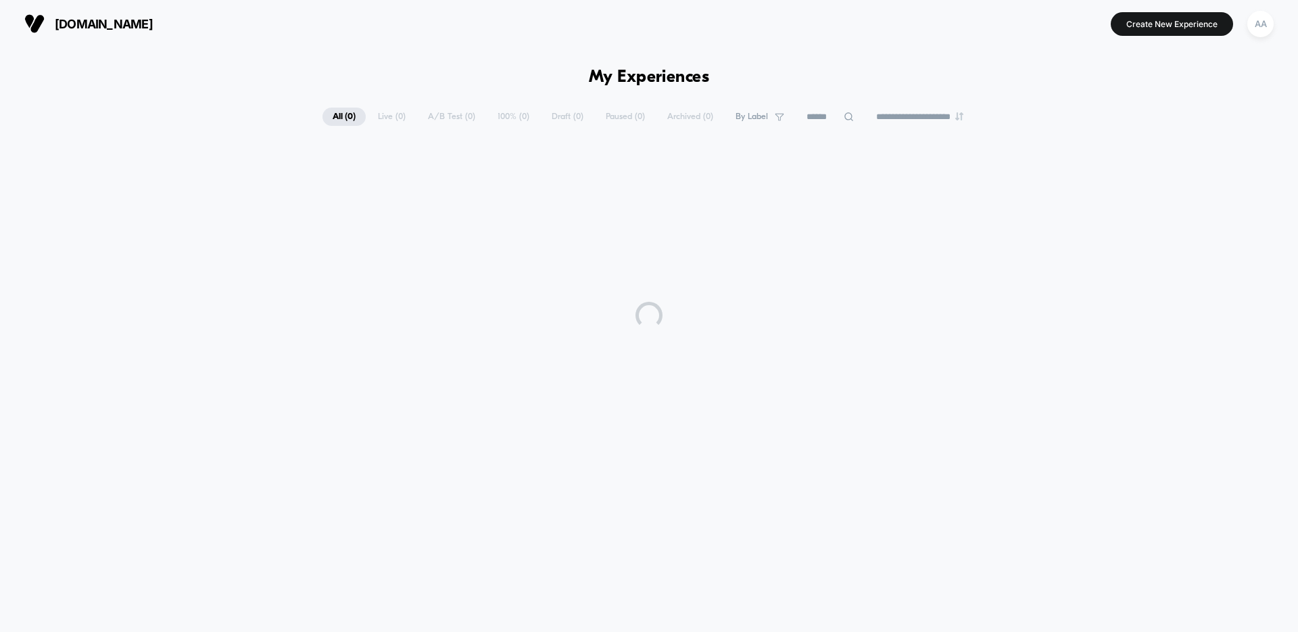  I want to click on span: By Label, so click(752, 116).